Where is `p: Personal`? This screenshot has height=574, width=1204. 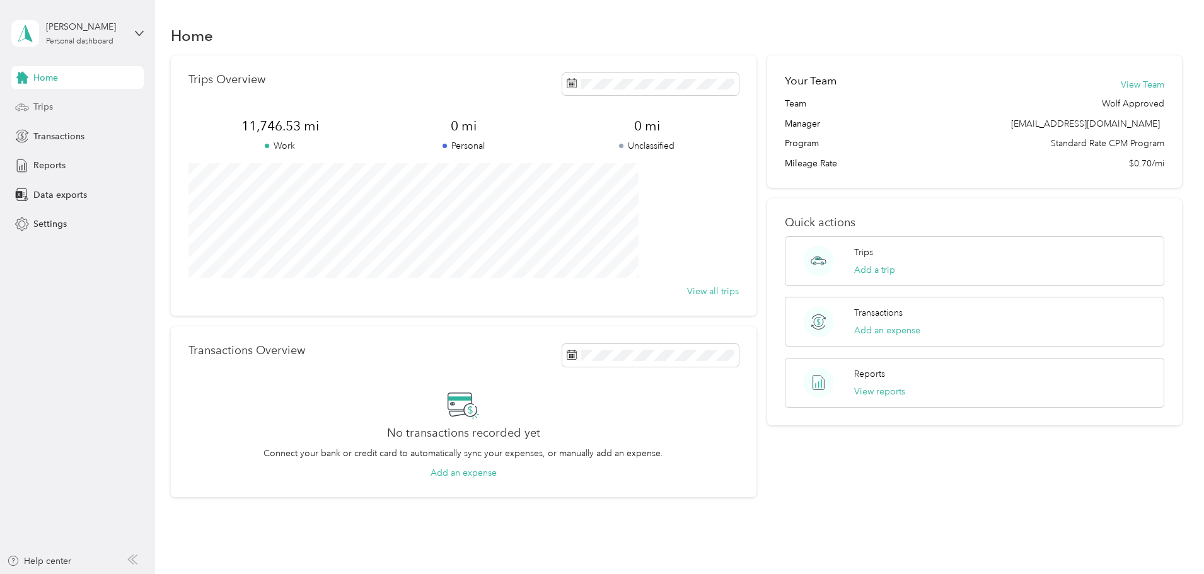 p: Personal is located at coordinates (463, 146).